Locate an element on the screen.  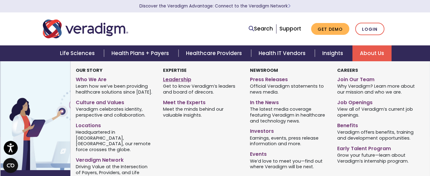
strong: Our Story is located at coordinates (89, 70).